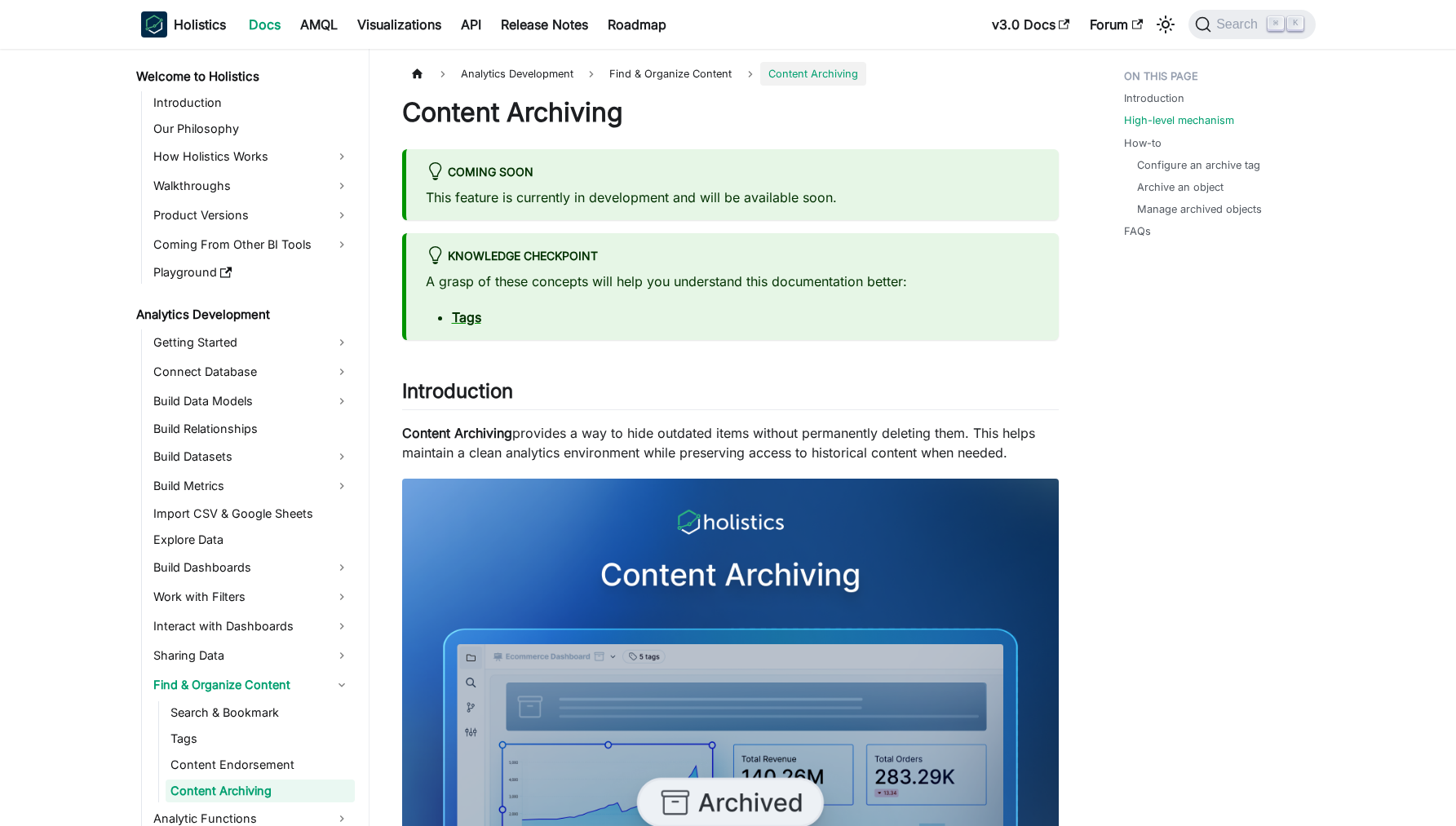 The height and width of the screenshot is (826, 1456). Describe the element at coordinates (260, 791) in the screenshot. I see `a: Content Archiving` at that location.